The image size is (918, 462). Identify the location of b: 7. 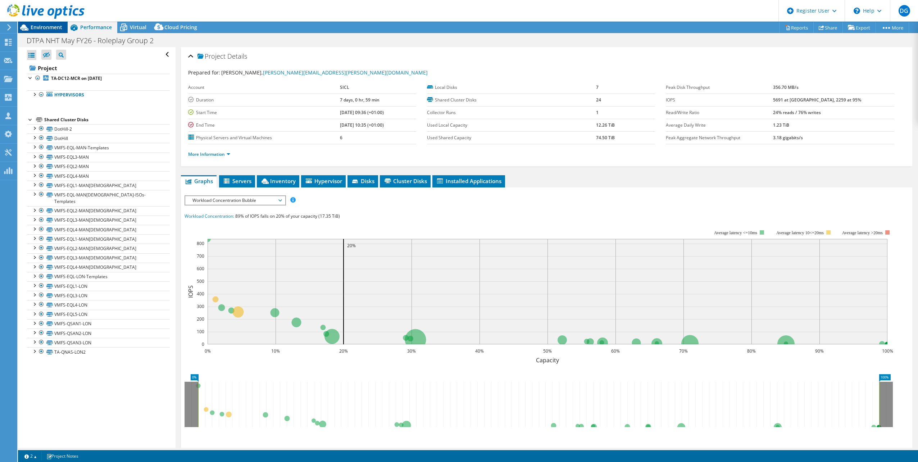
(597, 87).